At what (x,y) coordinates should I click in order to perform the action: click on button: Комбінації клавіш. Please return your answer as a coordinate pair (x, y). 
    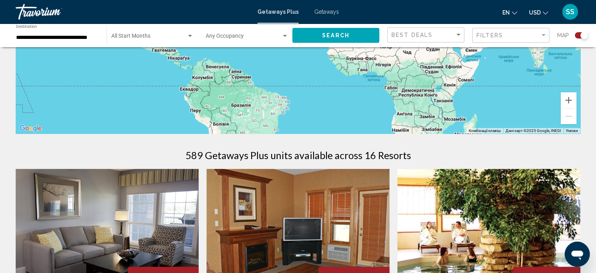
    Looking at the image, I should click on (485, 131).